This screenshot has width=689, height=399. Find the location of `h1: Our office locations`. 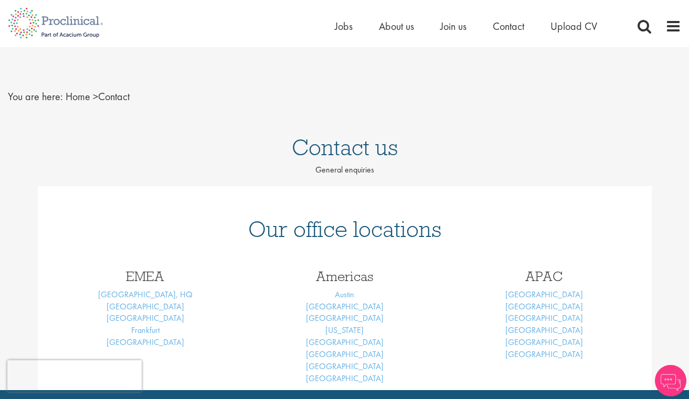

h1: Our office locations is located at coordinates (345, 229).